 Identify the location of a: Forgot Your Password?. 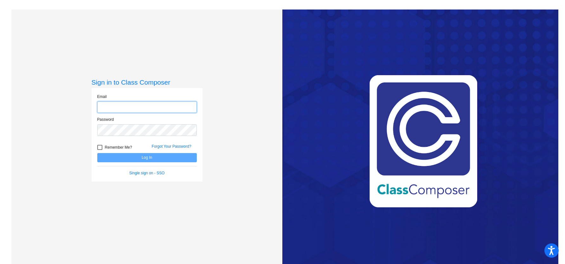
(171, 146).